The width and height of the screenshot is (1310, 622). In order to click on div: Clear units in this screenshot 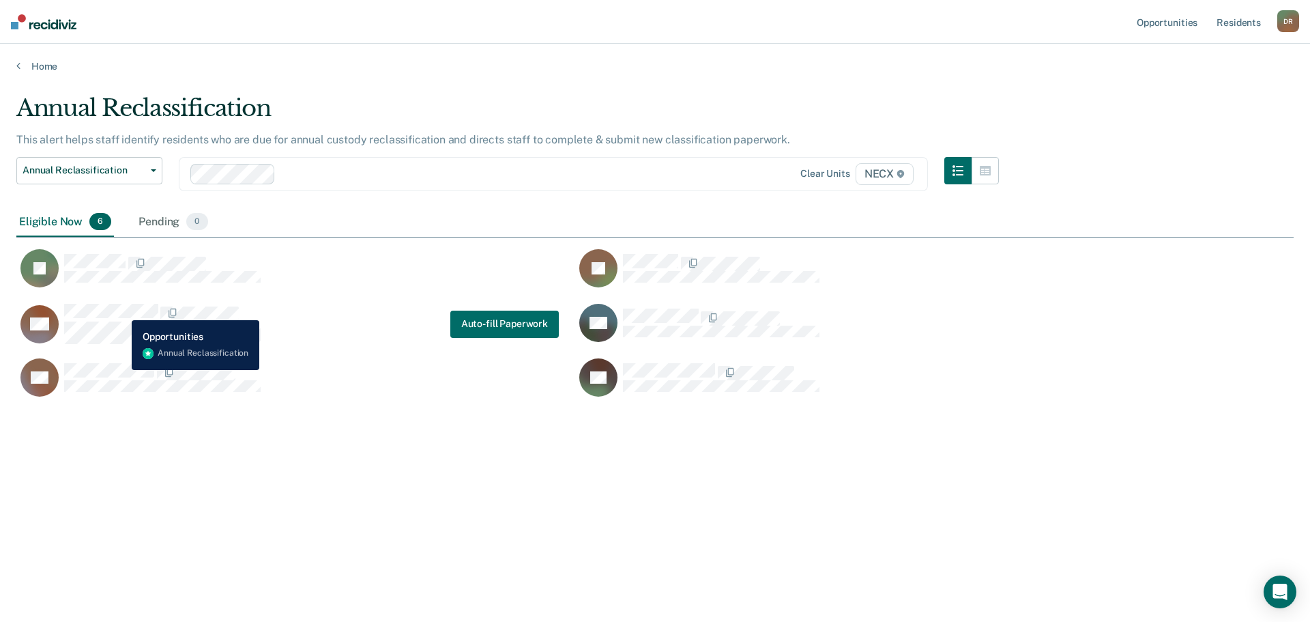, I will do `click(825, 173)`.